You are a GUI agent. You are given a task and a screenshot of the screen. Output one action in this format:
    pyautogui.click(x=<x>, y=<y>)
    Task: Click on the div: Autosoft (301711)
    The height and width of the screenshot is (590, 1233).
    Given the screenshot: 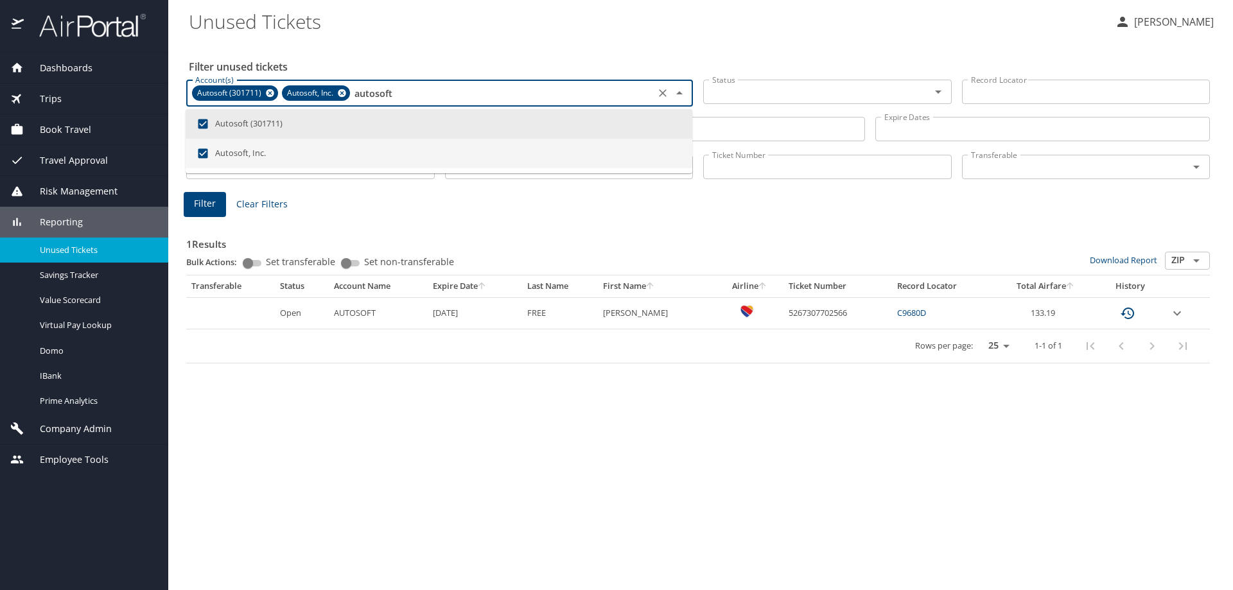 What is the action you would take?
    pyautogui.click(x=235, y=93)
    